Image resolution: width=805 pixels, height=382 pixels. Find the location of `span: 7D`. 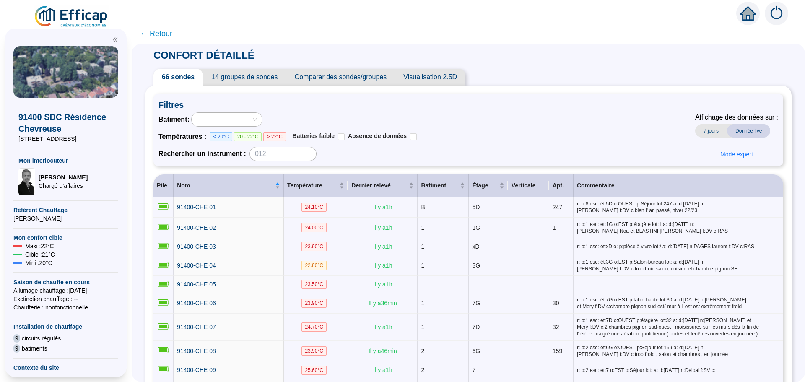

span: 7D is located at coordinates (476, 327).